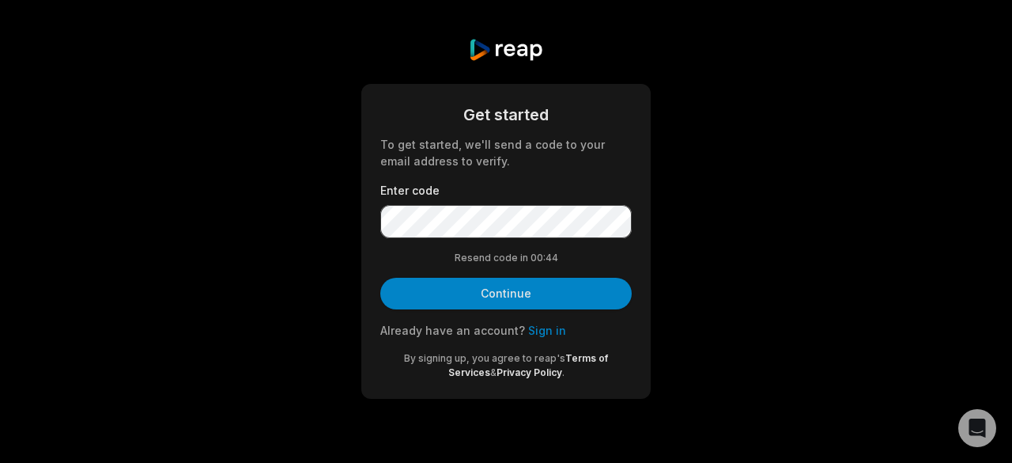 Image resolution: width=1012 pixels, height=463 pixels. I want to click on div: Resend code in 00:, so click(506, 258).